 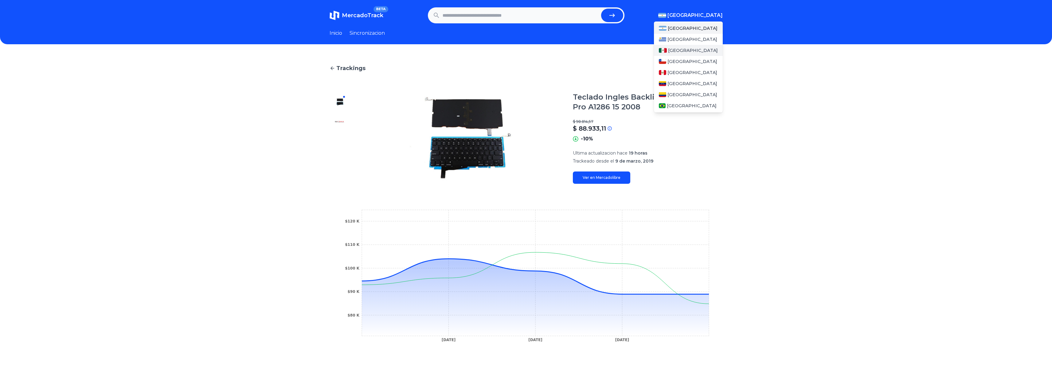 What do you see at coordinates (662, 84) in the screenshot?
I see `img: Venezuela` at bounding box center [662, 84].